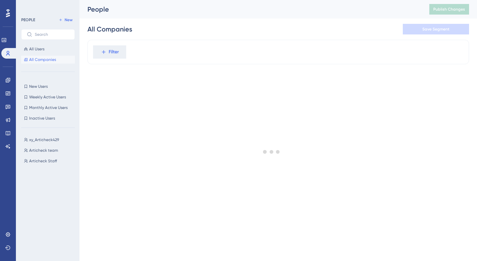 The height and width of the screenshot is (261, 477). I want to click on span: Publish Changes, so click(449, 9).